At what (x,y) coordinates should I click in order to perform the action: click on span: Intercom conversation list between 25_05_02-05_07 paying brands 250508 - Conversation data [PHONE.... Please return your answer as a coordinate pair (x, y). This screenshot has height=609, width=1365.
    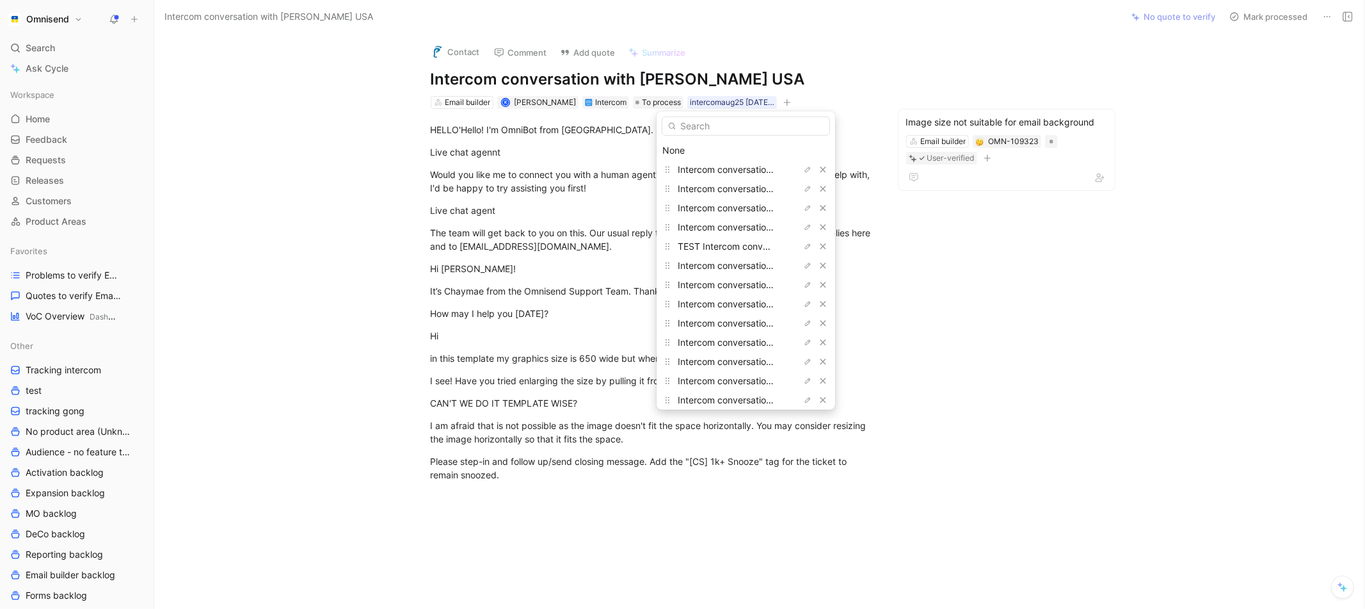
    Looking at the image, I should click on (948, 380).